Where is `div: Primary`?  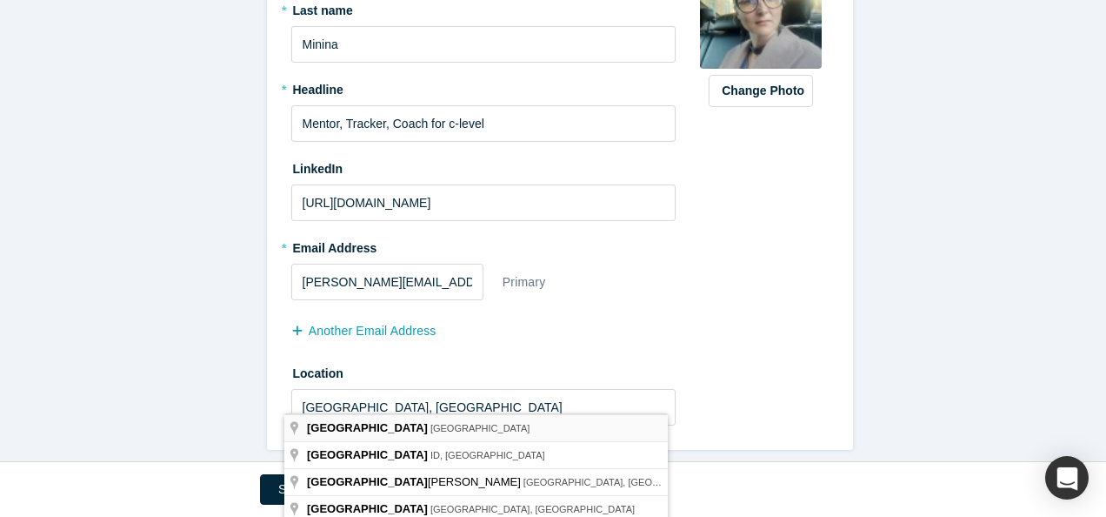
div: Primary is located at coordinates (525, 282).